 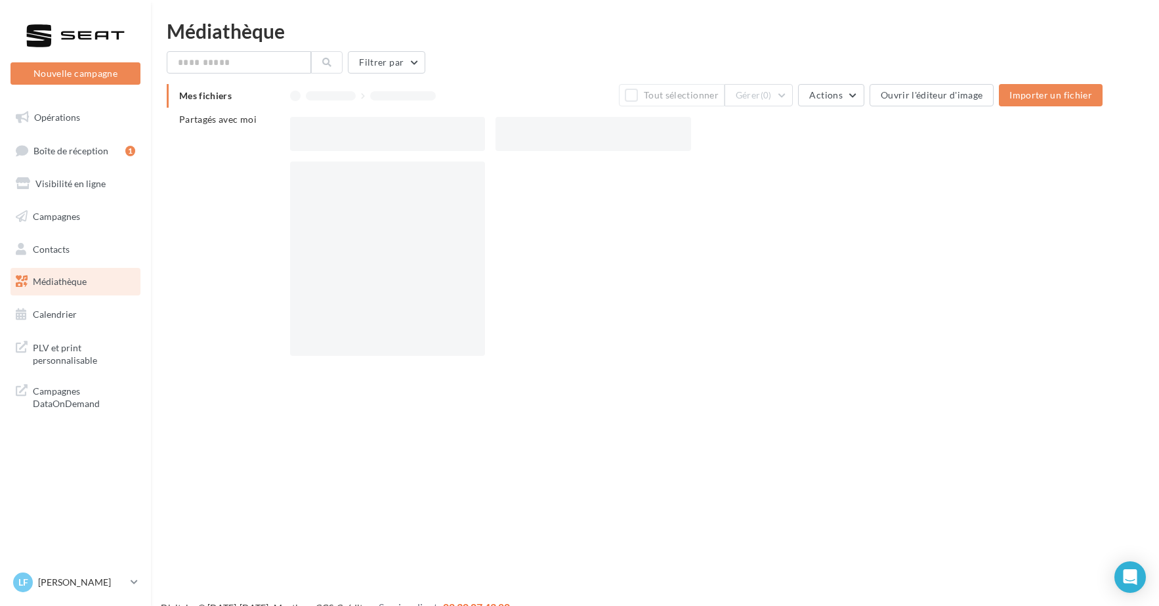 What do you see at coordinates (931, 95) in the screenshot?
I see `button: Ouvrir l'éditeur d'image` at bounding box center [931, 95].